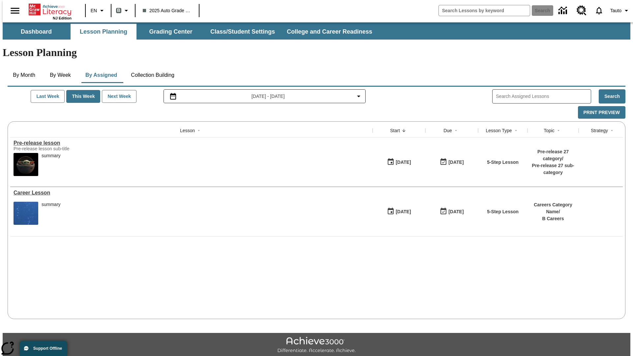 The image size is (633, 356). What do you see at coordinates (600, 131) in the screenshot?
I see `div: Strategy` at bounding box center [600, 131].